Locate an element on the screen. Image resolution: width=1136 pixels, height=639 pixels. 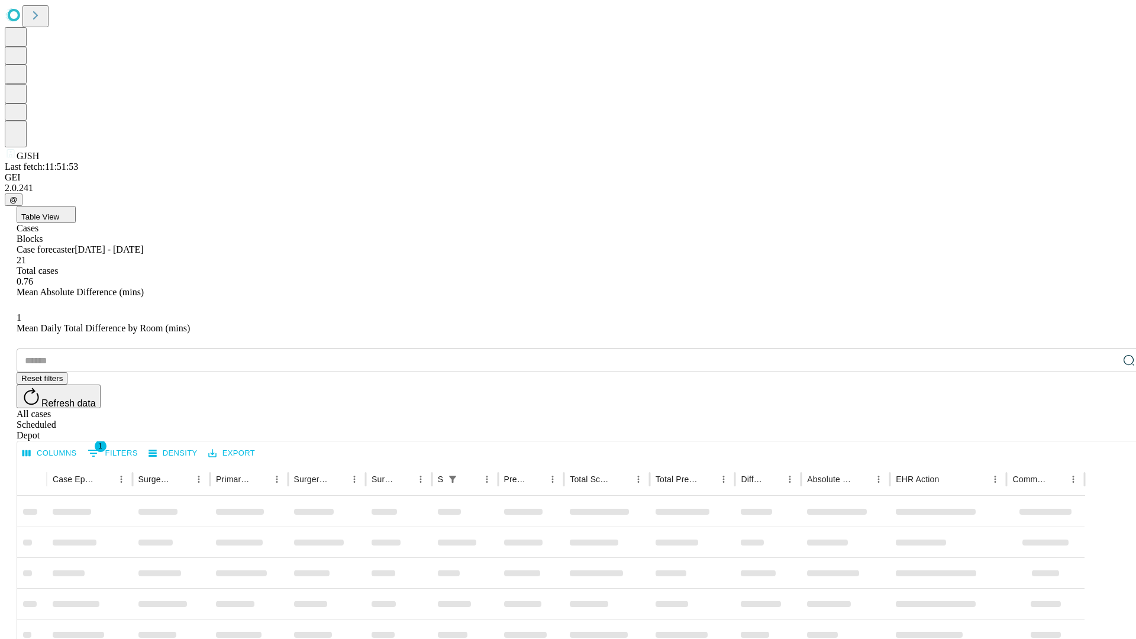
span: Last fetch: 11:51:53 is located at coordinates (41, 166).